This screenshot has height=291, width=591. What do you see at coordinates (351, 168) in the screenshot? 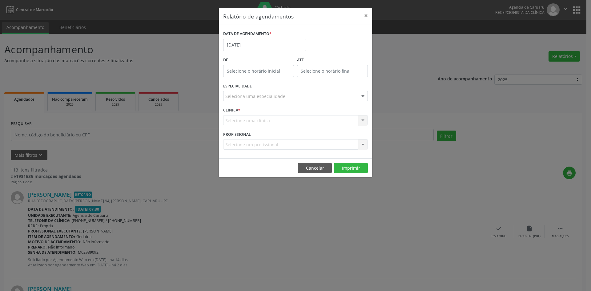
I see `button: Imprimir` at bounding box center [351, 168].